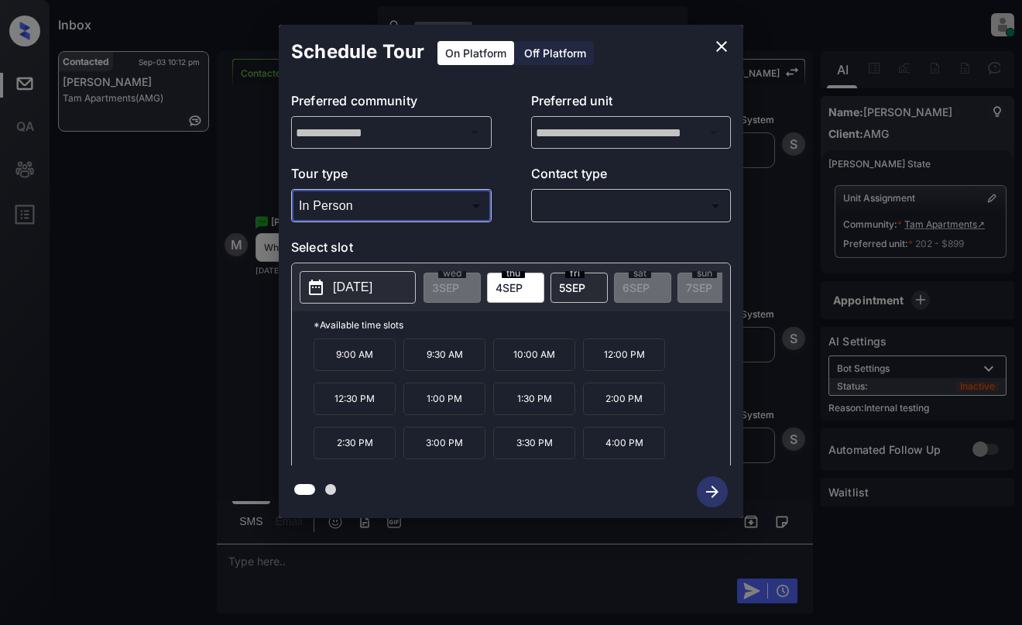 The image size is (1022, 625). Describe the element at coordinates (555, 53) in the screenshot. I see `div: Off Platform` at that location.